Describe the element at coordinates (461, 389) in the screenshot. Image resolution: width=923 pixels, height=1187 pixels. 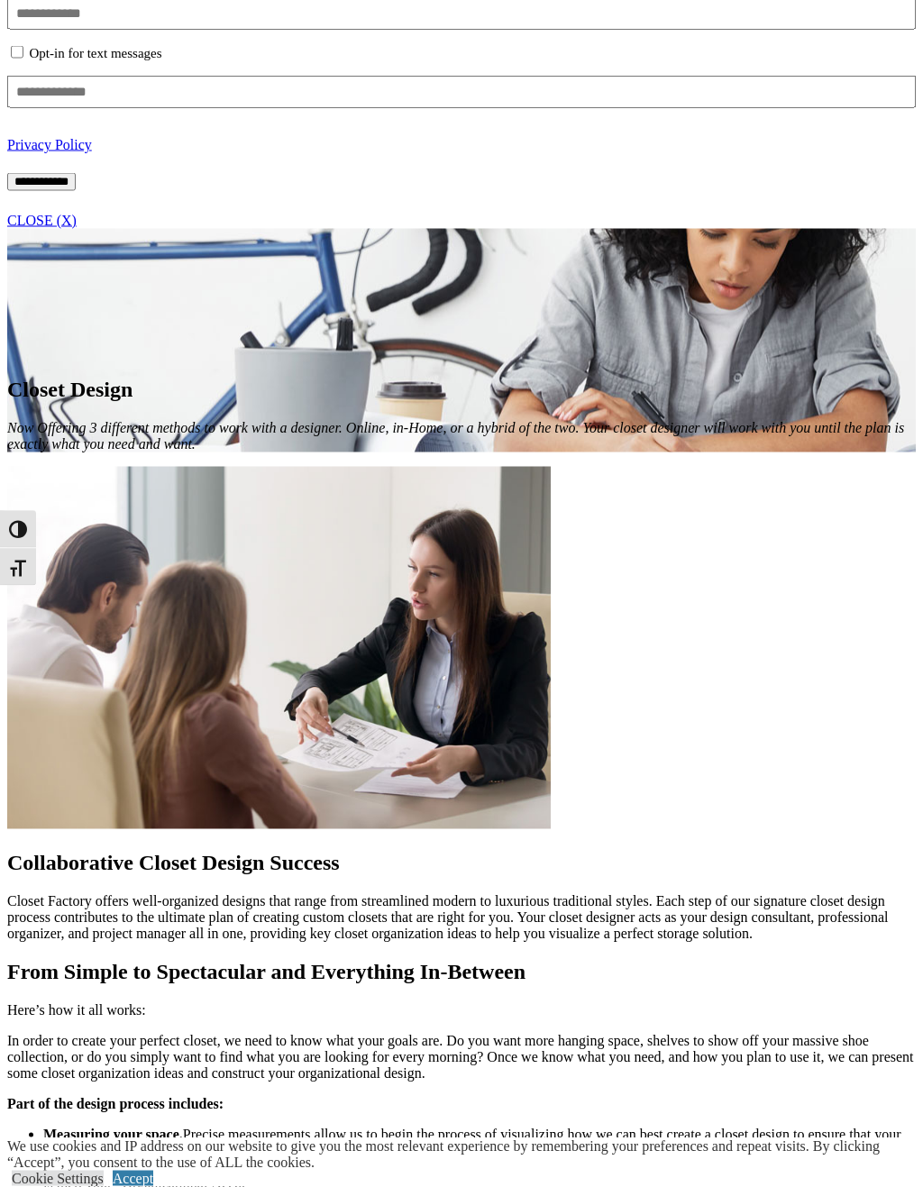
I see `h1: Closet Design` at that location.